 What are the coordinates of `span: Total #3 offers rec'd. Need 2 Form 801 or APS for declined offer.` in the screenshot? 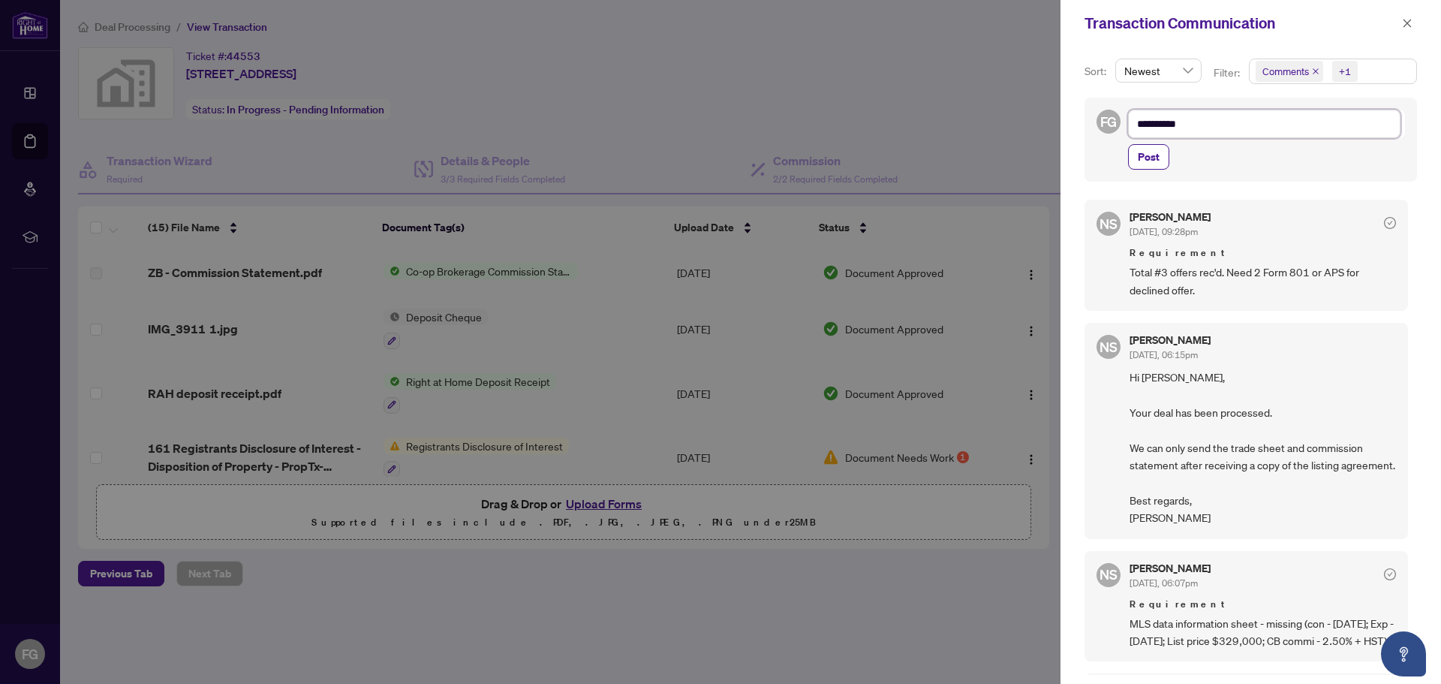 It's located at (1263, 281).